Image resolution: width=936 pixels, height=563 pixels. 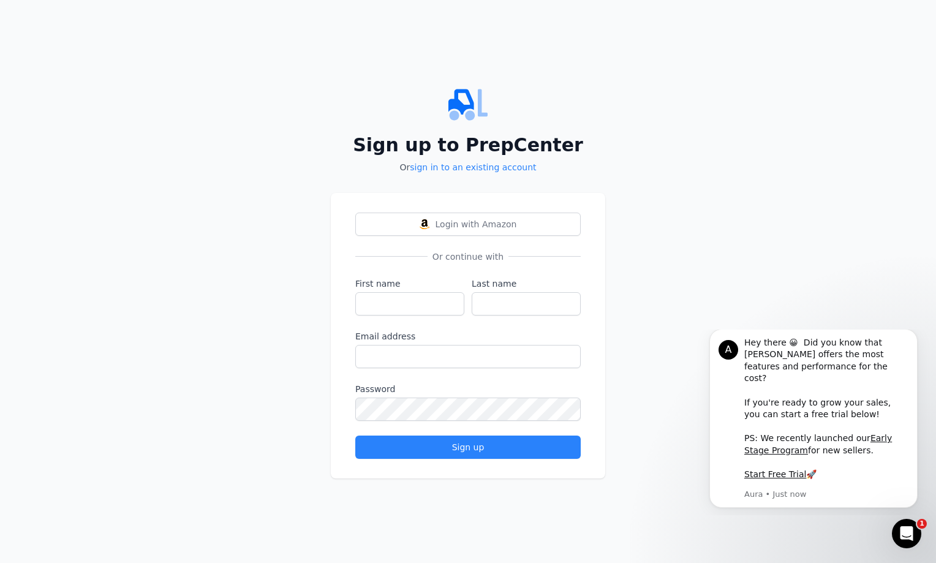 What do you see at coordinates (476, 224) in the screenshot?
I see `span: Login with Amazon` at bounding box center [476, 224].